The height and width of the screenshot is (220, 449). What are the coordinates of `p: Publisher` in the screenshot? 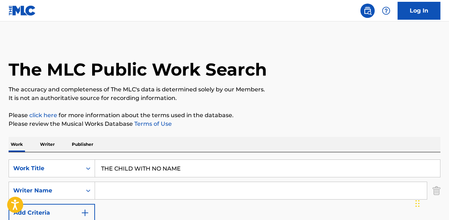 It's located at (83, 144).